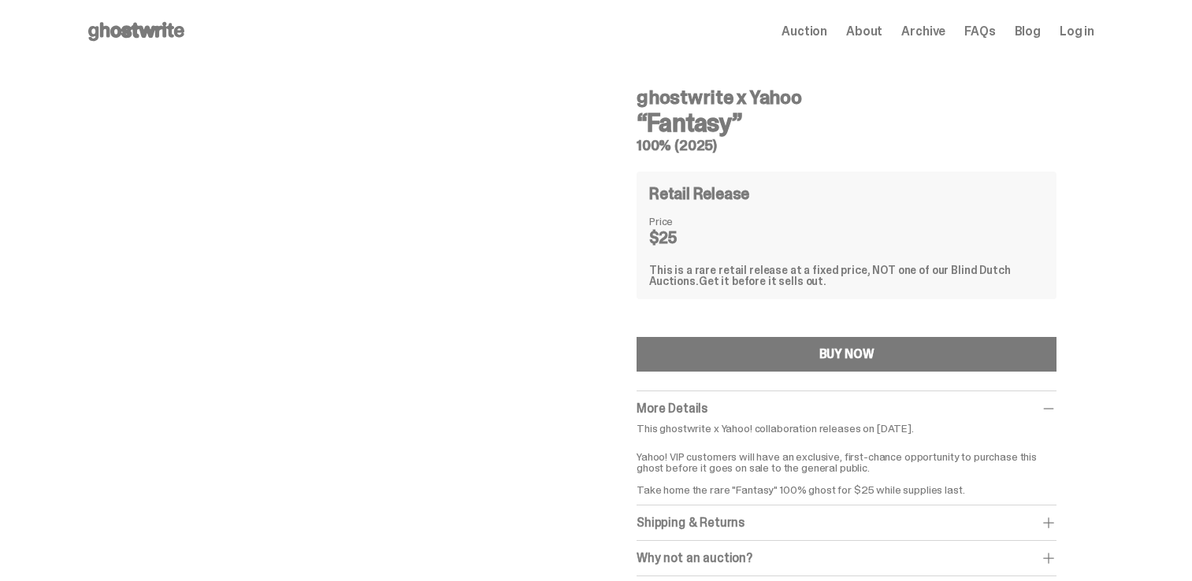 This screenshot has height=581, width=1192. I want to click on h5: 100% (2025), so click(846, 146).